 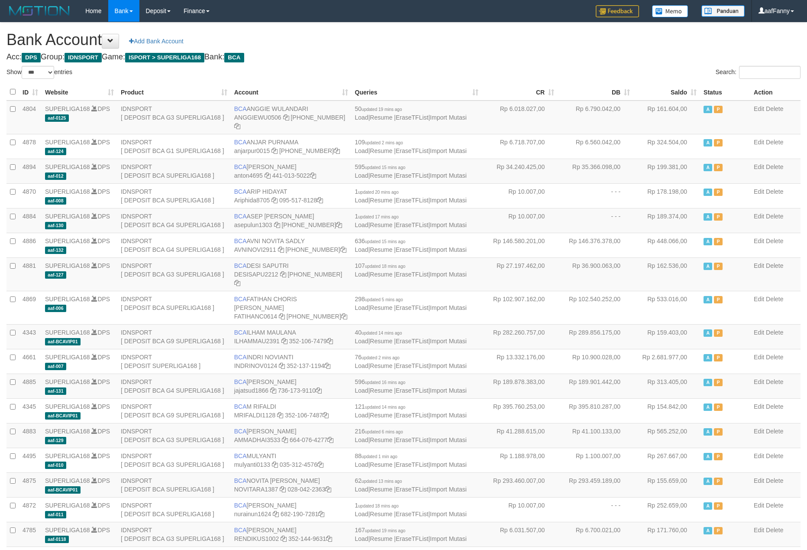 I want to click on span: aaf-124, so click(x=55, y=151).